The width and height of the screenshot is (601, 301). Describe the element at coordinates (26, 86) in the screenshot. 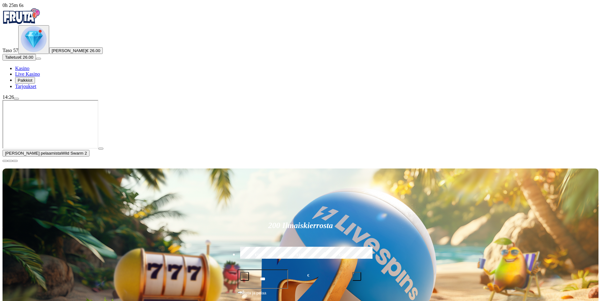

I see `a: Tarjoukset` at that location.